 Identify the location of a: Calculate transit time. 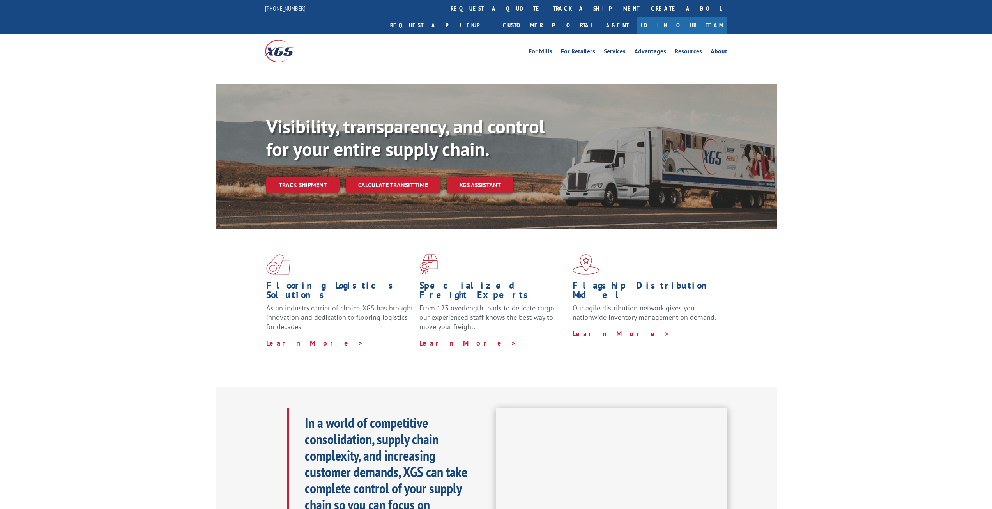
(393, 185).